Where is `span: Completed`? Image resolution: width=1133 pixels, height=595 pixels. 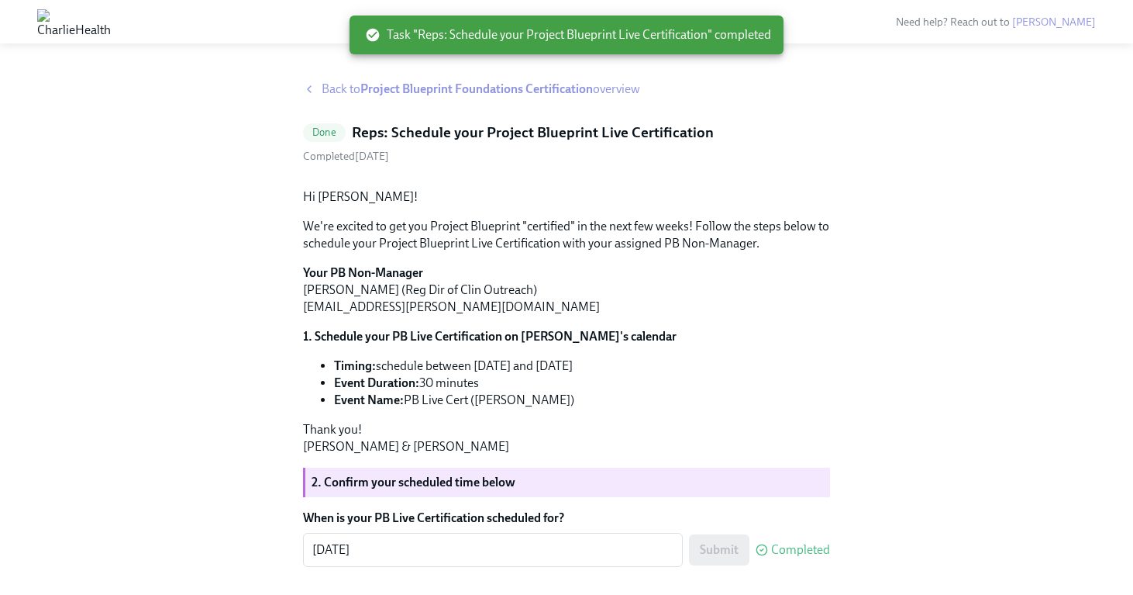
span: Completed is located at coordinates (801, 550).